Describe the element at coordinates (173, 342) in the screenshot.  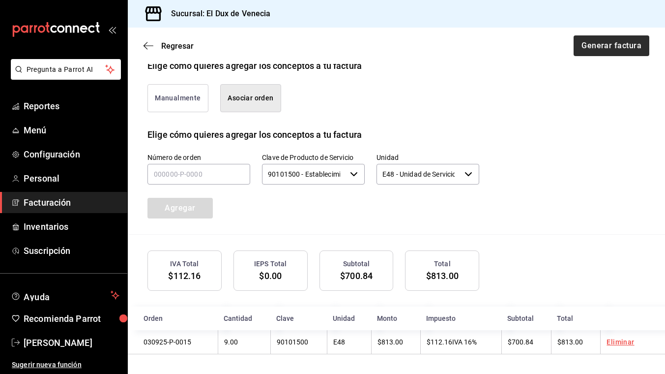
I see `td: 030925-P-0015` at that location.